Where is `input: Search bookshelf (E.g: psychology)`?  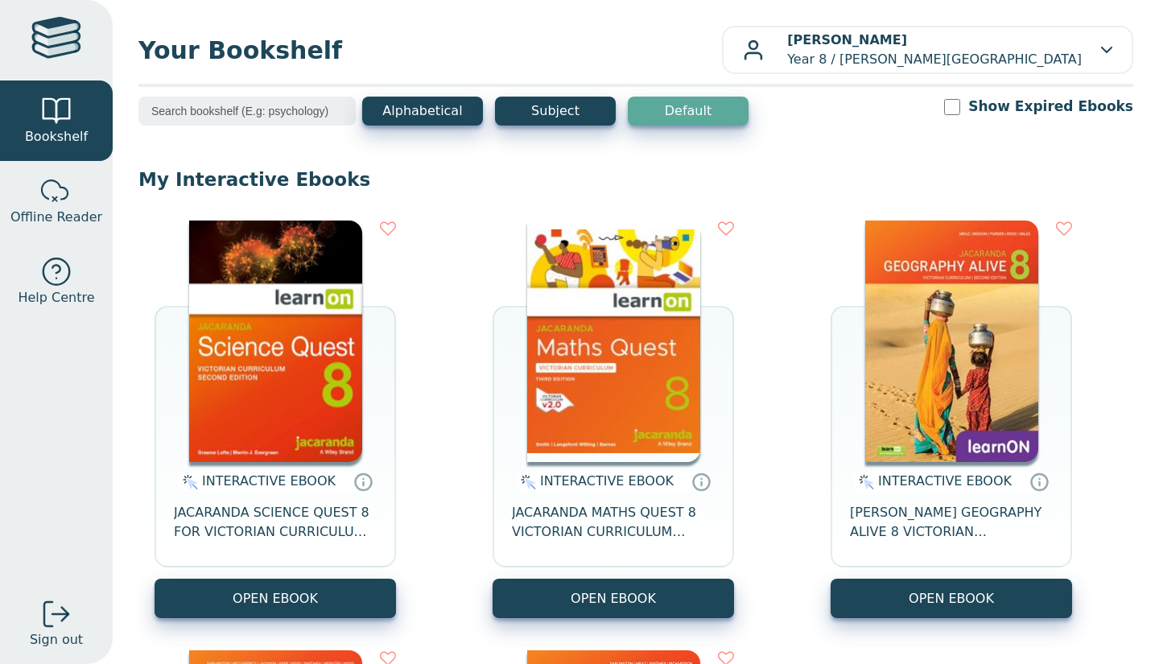 input: Search bookshelf (E.g: psychology) is located at coordinates (247, 111).